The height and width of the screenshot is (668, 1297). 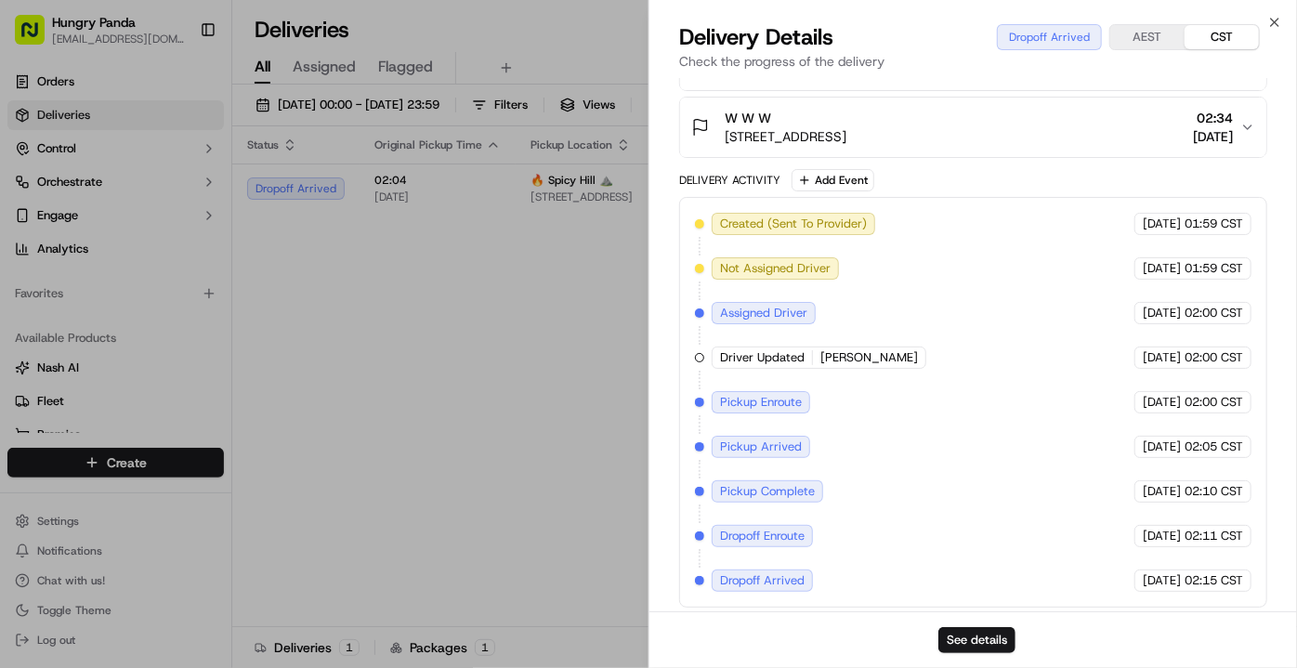 What do you see at coordinates (1213, 491) in the screenshot?
I see `span: 02:10 CST` at bounding box center [1213, 491].